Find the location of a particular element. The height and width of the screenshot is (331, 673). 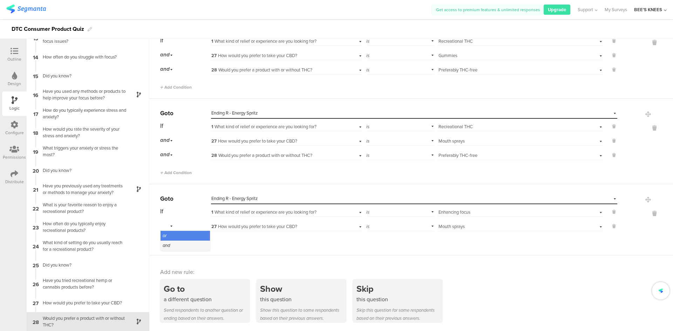

span: 25 is located at coordinates (36, 265).